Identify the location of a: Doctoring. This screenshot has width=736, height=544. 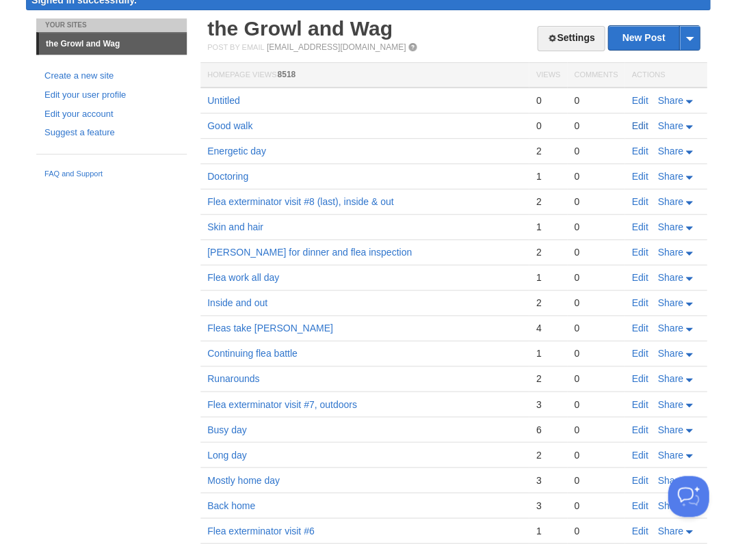
(228, 176).